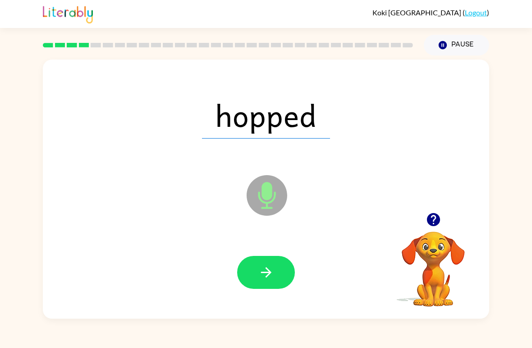  Describe the element at coordinates (433, 262) in the screenshot. I see `video: Your browser must support playing .mp4 files to use Literably. Please try using another browser.` at that location.